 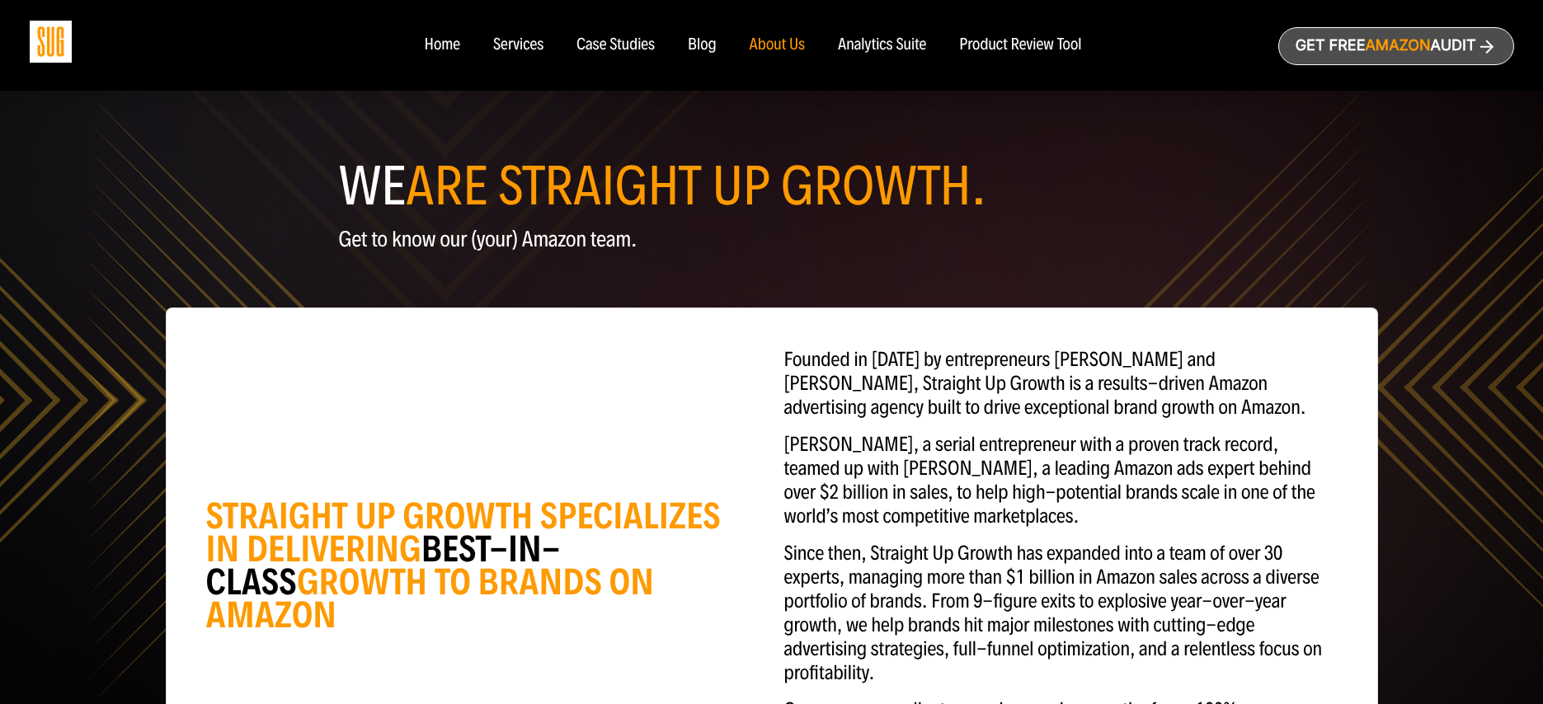 I want to click on a: About Us, so click(x=777, y=45).